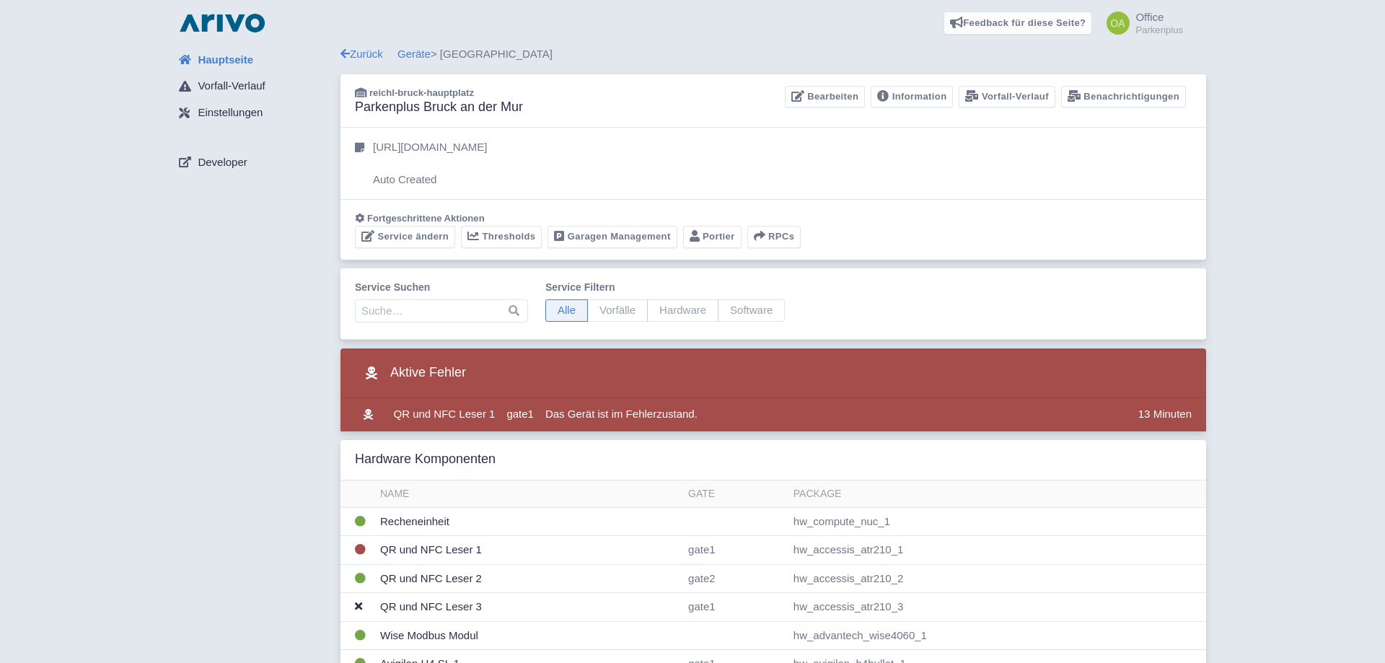 The height and width of the screenshot is (663, 1385). What do you see at coordinates (997, 522) in the screenshot?
I see `td: hw_compute_nuc_1` at bounding box center [997, 522].